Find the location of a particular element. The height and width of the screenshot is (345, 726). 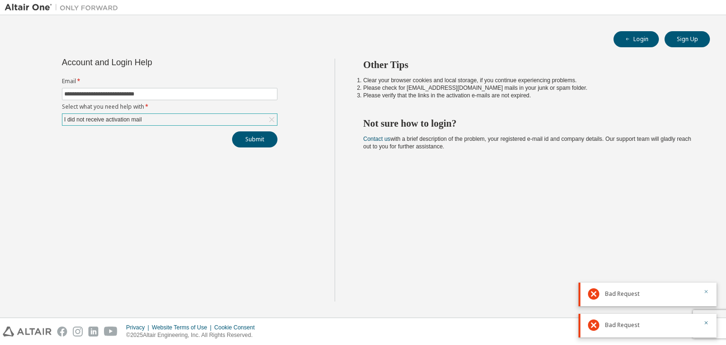

h2: Other Tips is located at coordinates (529, 65).